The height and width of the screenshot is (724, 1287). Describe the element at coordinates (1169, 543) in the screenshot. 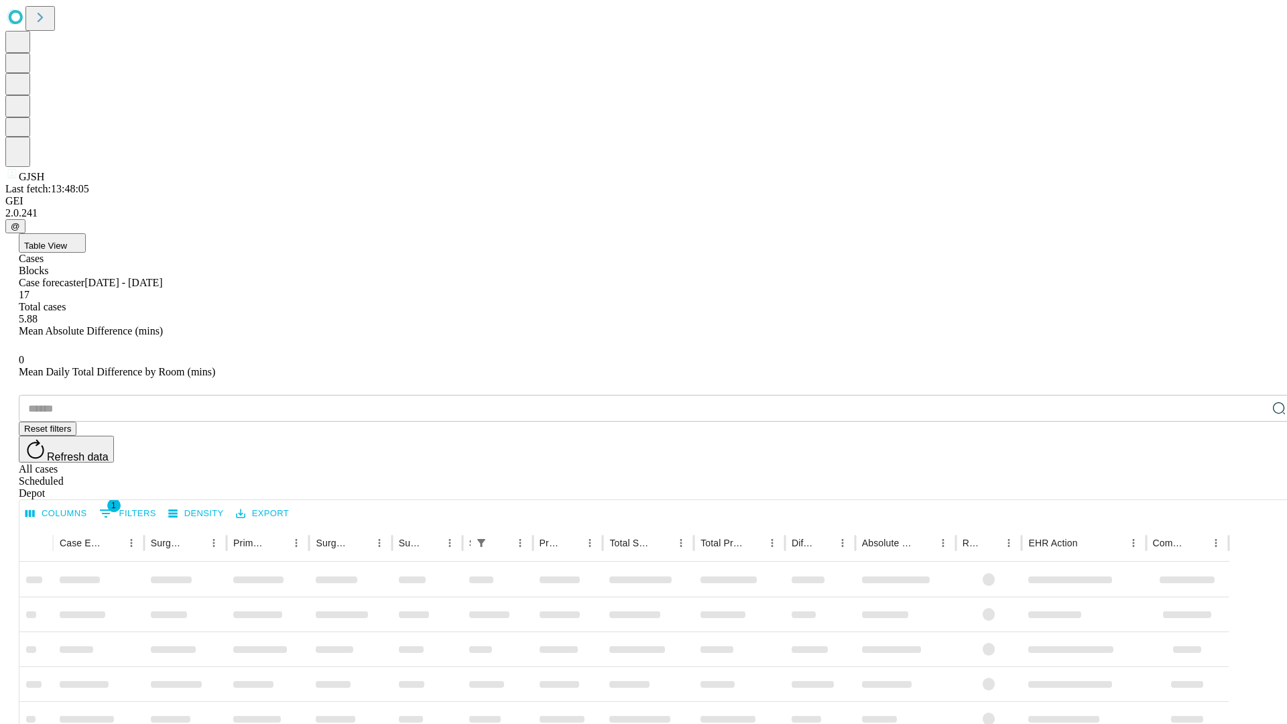

I see `div: Comments` at that location.